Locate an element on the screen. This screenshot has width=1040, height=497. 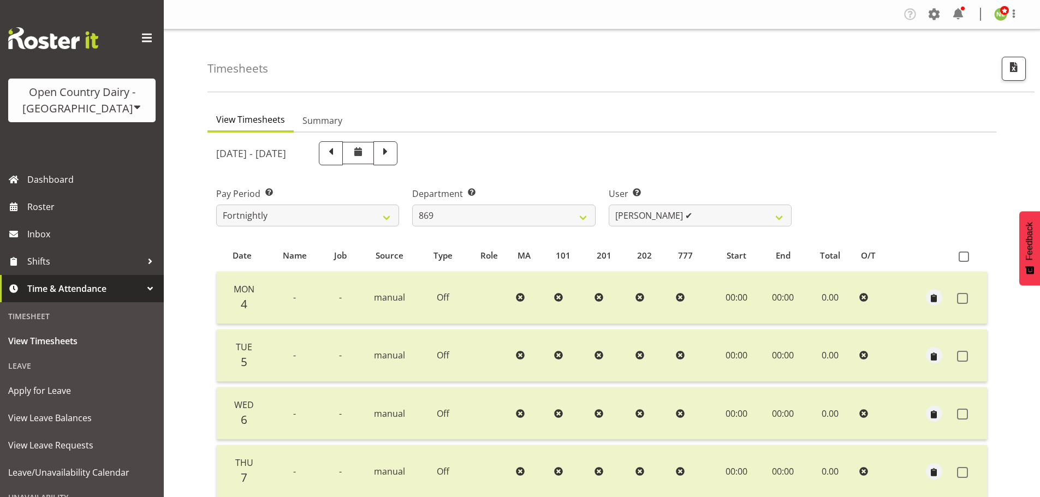
span: 101 is located at coordinates (563, 256).